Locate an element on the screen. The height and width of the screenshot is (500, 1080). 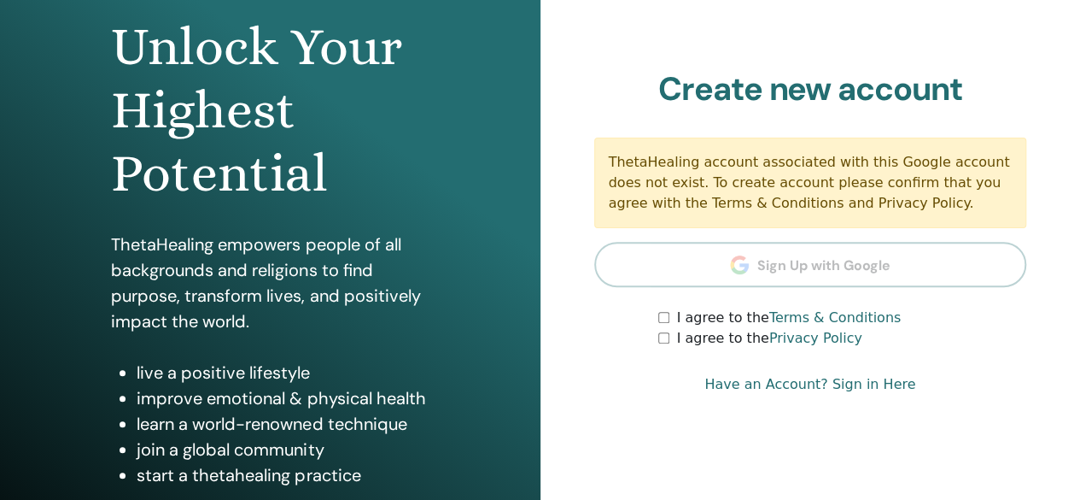
a: Have an Account? Sign in Here is located at coordinates (810, 384).